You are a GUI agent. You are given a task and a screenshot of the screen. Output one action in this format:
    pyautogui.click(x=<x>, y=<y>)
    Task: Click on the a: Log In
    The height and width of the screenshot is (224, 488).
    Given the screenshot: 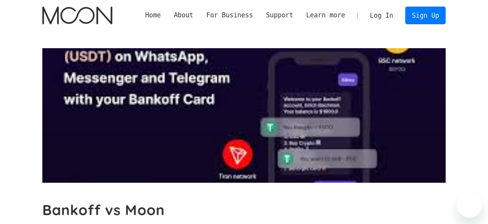 What is the action you would take?
    pyautogui.click(x=381, y=15)
    